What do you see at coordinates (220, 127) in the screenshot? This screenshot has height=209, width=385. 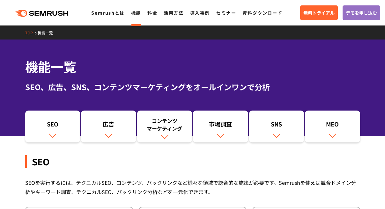 I see `a: 市場調査` at bounding box center [220, 127].